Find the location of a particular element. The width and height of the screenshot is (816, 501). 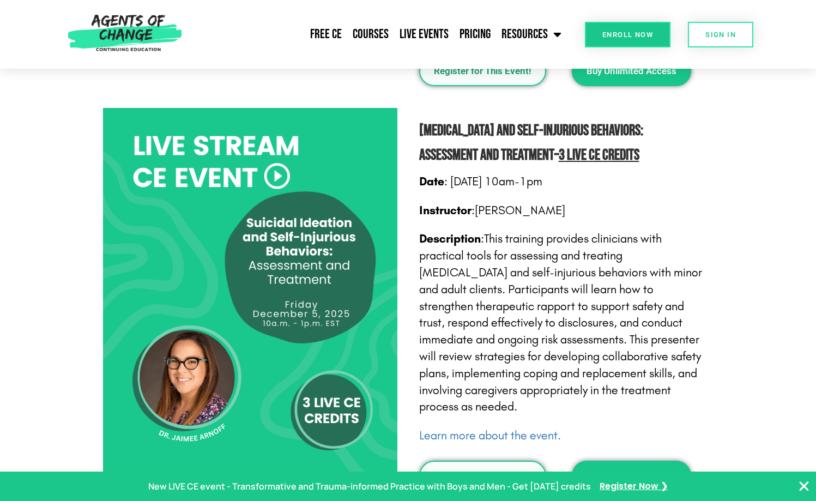

a: Courses is located at coordinates (371, 34).